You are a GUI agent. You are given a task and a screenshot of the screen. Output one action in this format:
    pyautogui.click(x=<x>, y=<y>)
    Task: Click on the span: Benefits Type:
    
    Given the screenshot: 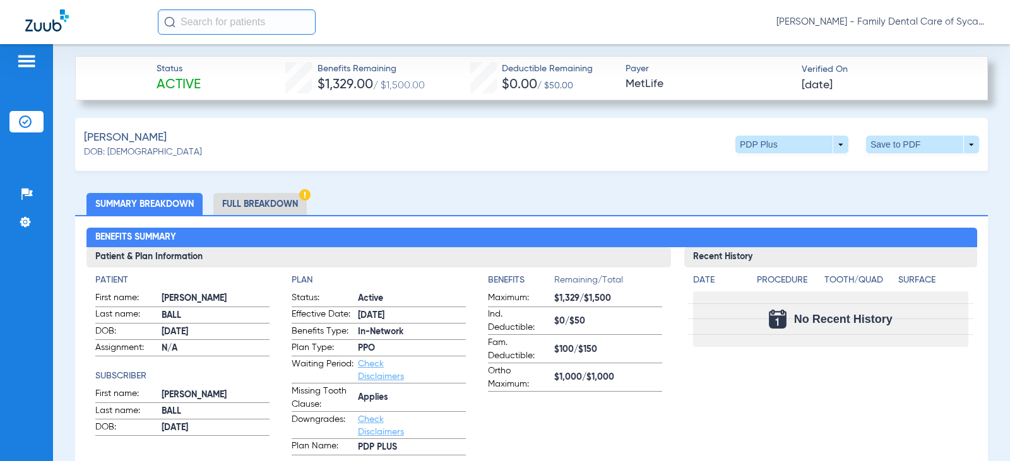 What is the action you would take?
    pyautogui.click(x=322, y=333)
    